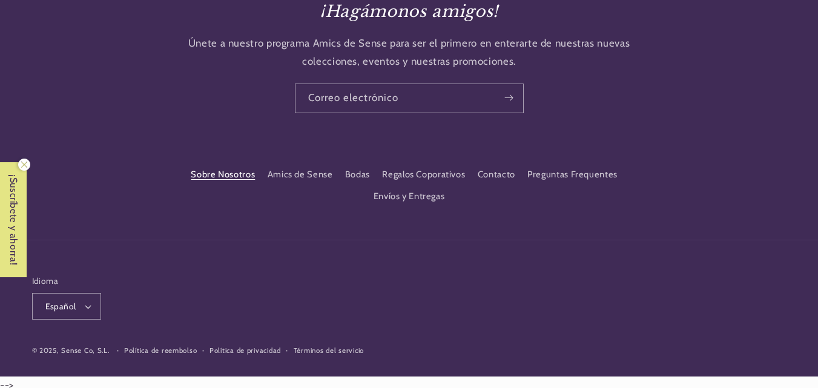 Image resolution: width=818 pixels, height=388 pixels. What do you see at coordinates (223, 176) in the screenshot?
I see `a: Sobre Nosotros` at bounding box center [223, 176].